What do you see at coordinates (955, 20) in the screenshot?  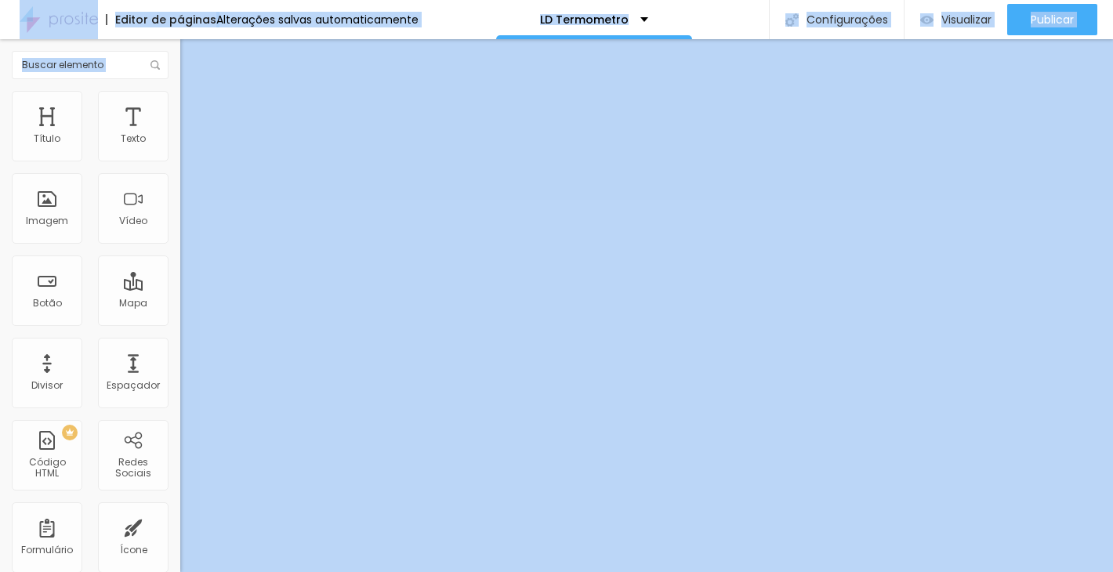 I see `button: Visualizar` at bounding box center [955, 20].